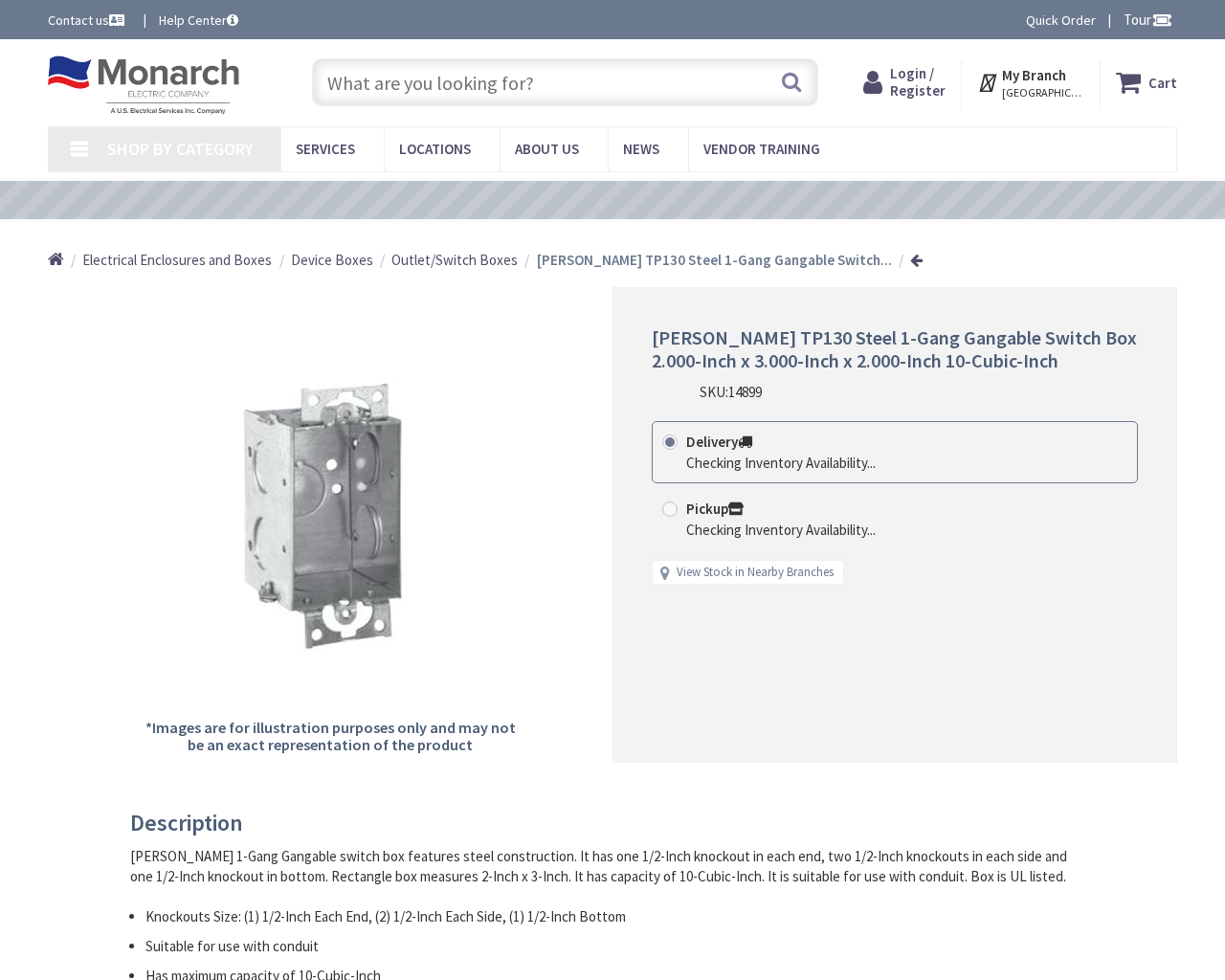  I want to click on a: Quick Order, so click(1060, 20).